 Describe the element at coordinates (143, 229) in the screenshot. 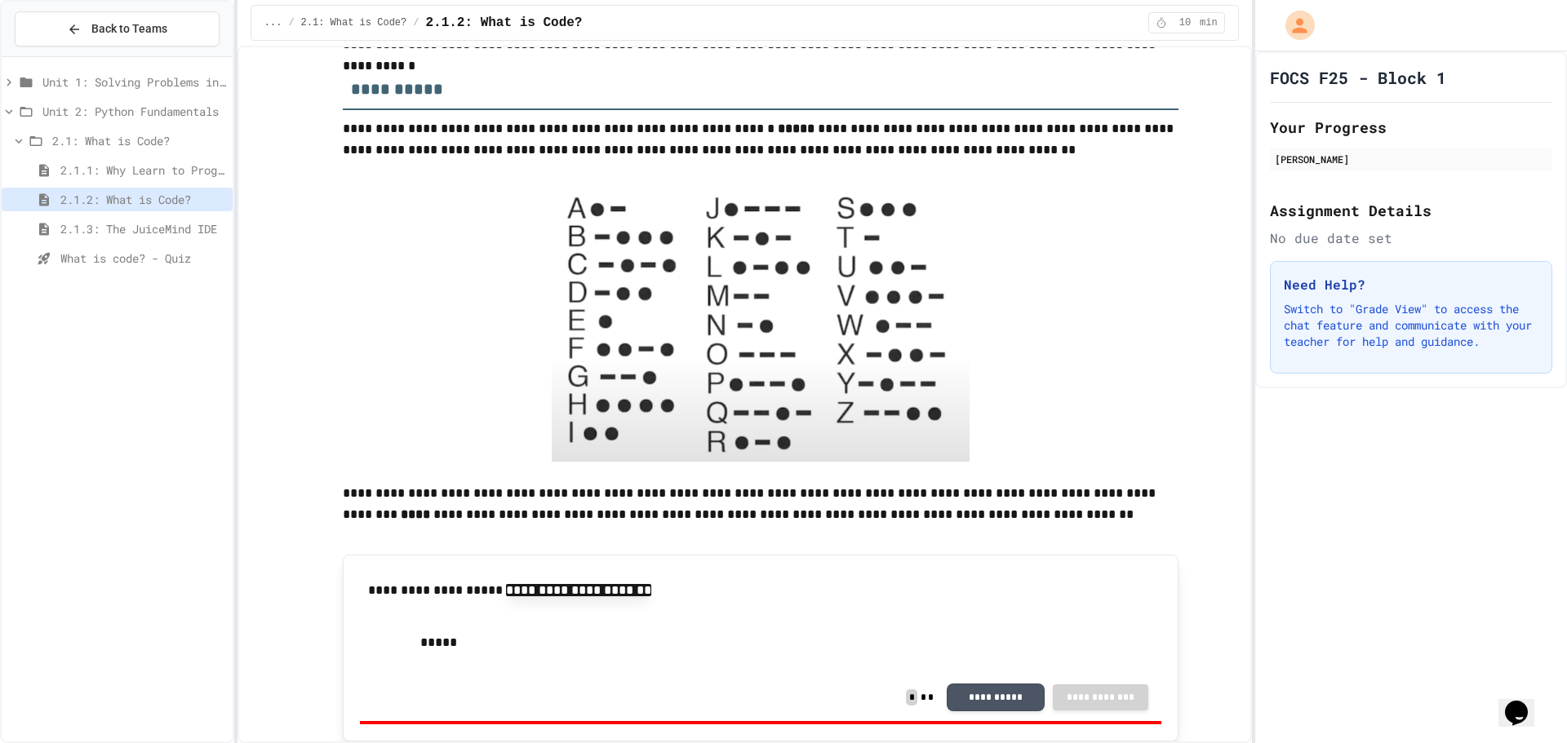

I see `span: 2.1.3: The JuiceMind IDE` at that location.